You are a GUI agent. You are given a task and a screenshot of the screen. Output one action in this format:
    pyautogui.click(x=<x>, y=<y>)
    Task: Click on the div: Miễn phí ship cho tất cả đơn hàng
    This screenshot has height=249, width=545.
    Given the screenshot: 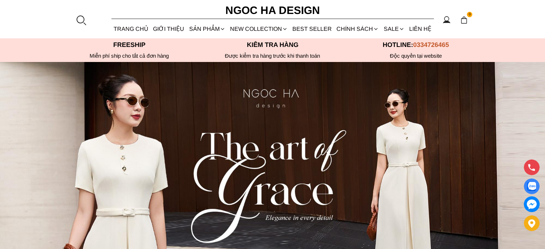 What is the action you would take?
    pyautogui.click(x=129, y=56)
    